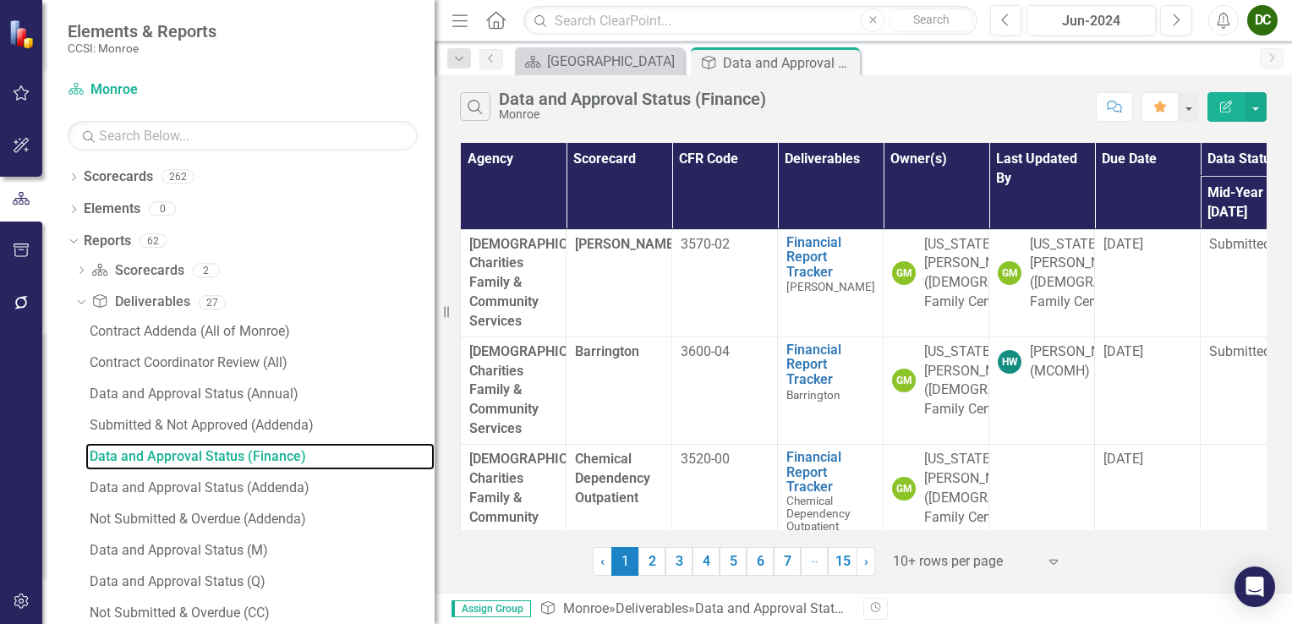 This screenshot has width=1292, height=624. What do you see at coordinates (243, 135) in the screenshot?
I see `input: Search Below...` at bounding box center [243, 135].